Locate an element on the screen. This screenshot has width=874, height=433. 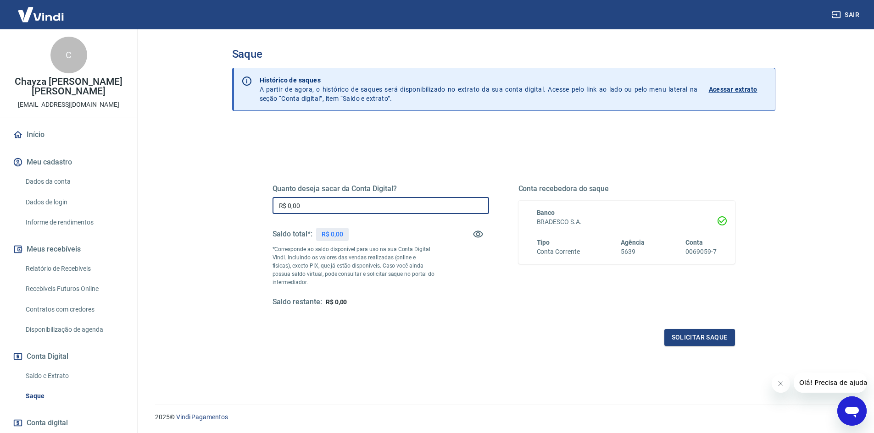
a: Conta digital is located at coordinates (68, 423).